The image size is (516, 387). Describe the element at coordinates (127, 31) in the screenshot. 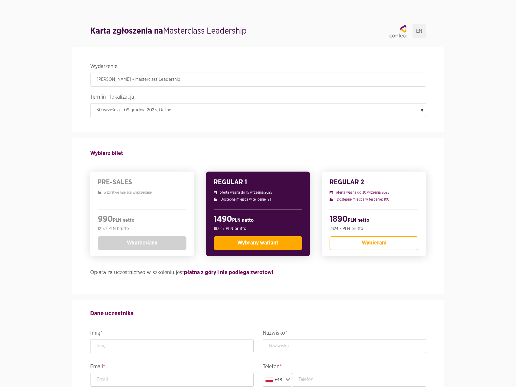

I see `strong: Karta zgłoszenia na` at that location.